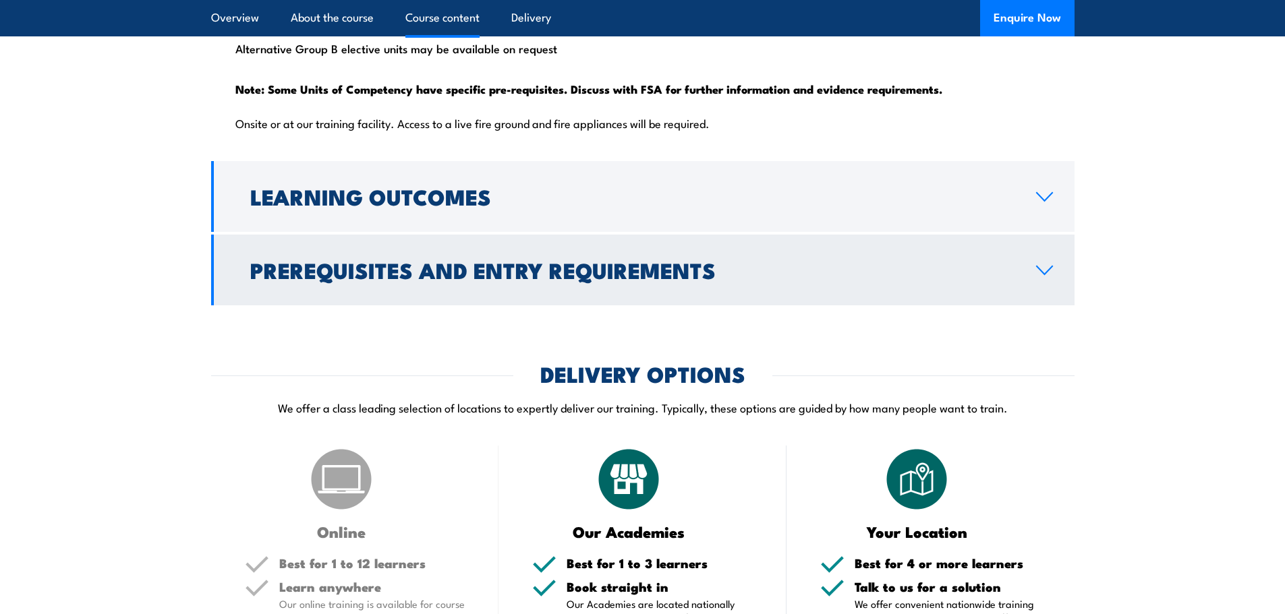  What do you see at coordinates (643, 407) in the screenshot?
I see `p: We offer a class leading selection of locations to expertly deliver our training. Typically, thes...` at bounding box center [643, 407].